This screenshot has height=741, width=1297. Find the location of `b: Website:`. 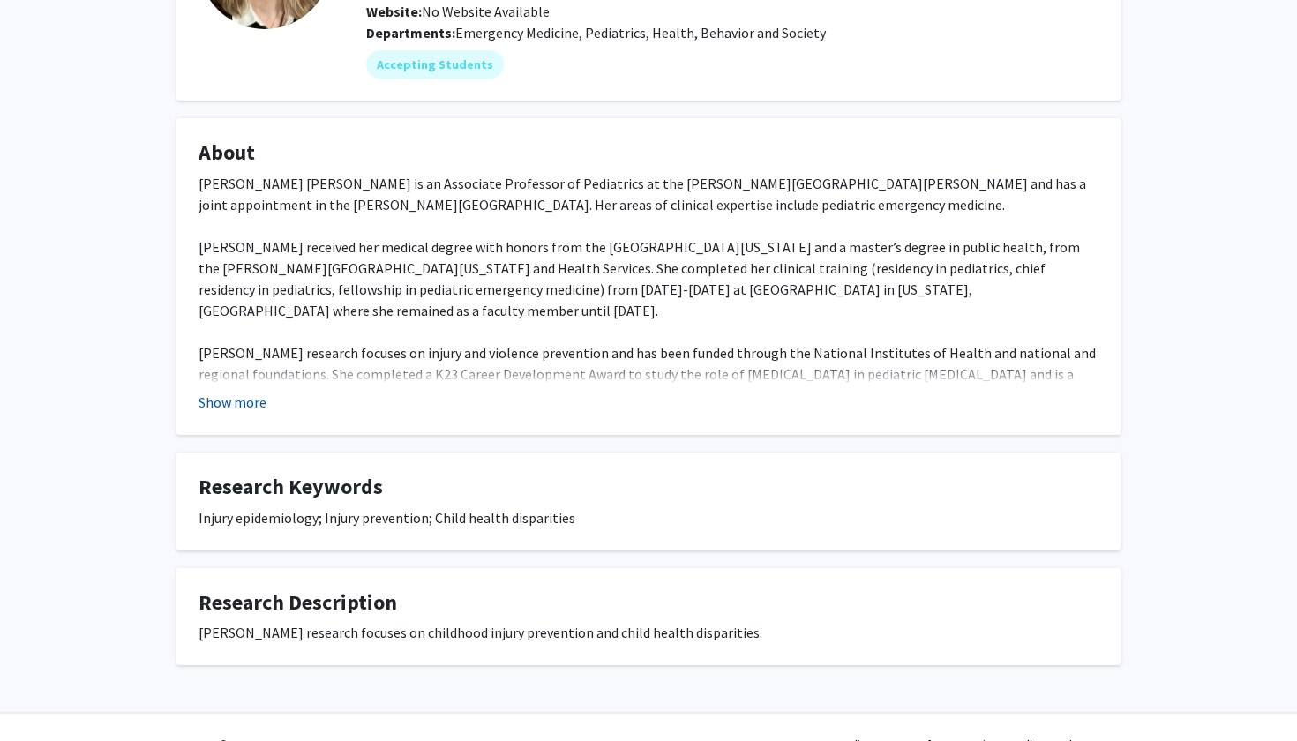

b: Website: is located at coordinates (394, 11).